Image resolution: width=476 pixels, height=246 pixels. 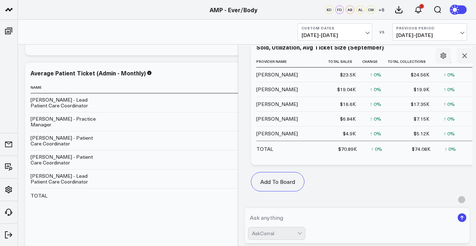 I want to click on th: Provider Name, so click(x=292, y=61).